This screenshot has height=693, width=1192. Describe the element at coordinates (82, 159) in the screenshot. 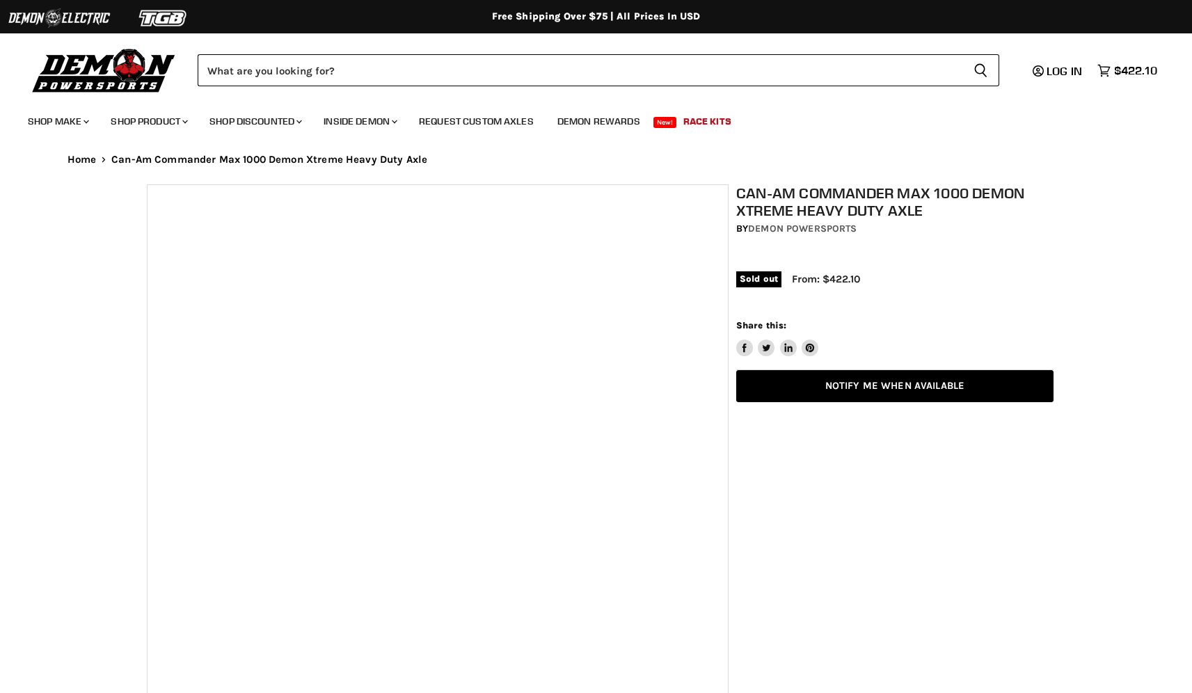

I see `a: Home` at that location.